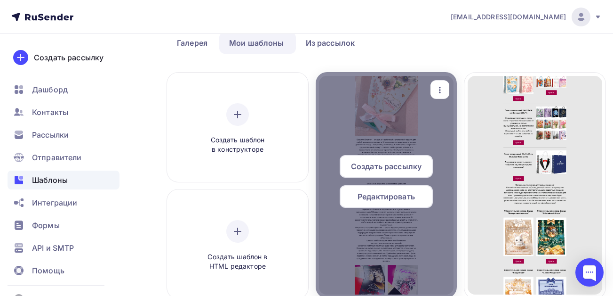 This screenshot has height=296, width=613. What do you see at coordinates (64, 89) in the screenshot?
I see `a: Дашборд` at bounding box center [64, 89].